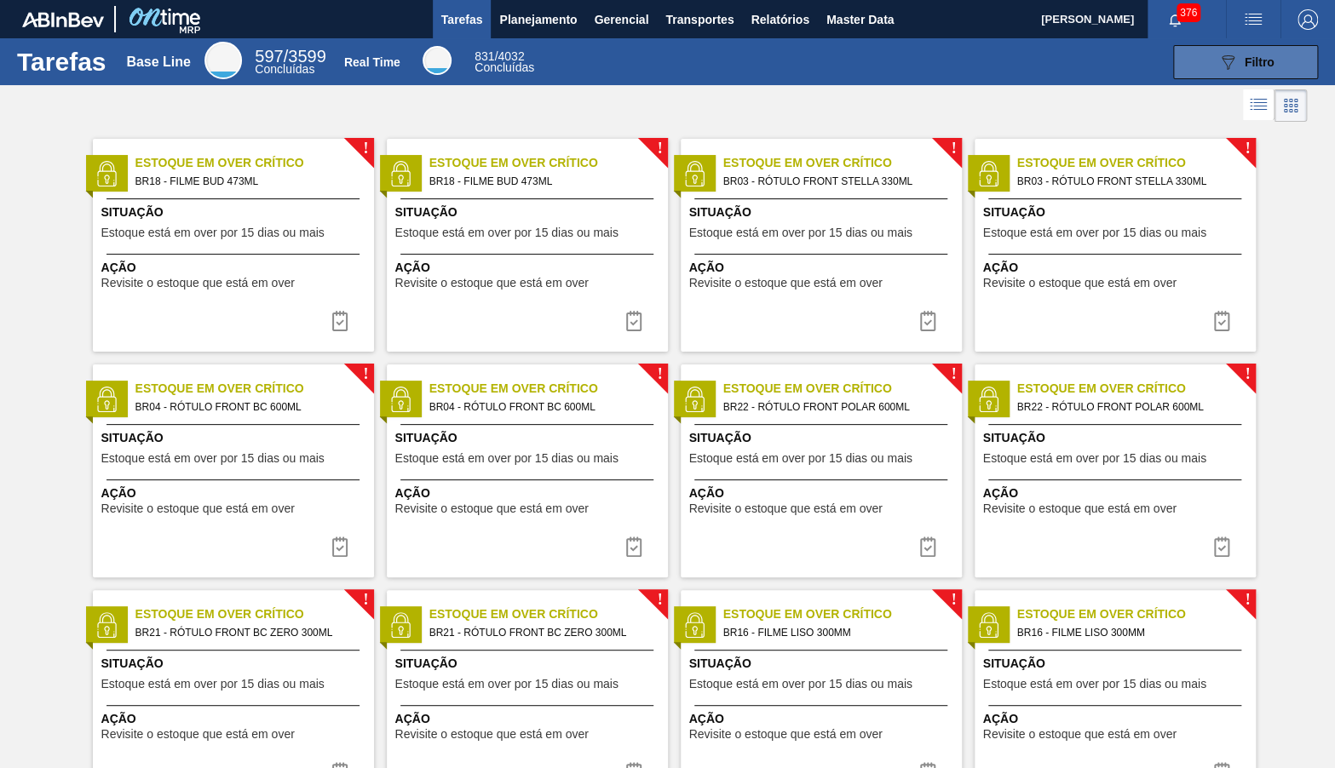  What do you see at coordinates (63, 20) in the screenshot?
I see `img: TNhmsLtSVTkK8tSr43FrP2fwEKptu5GPRR3wAAAABJRU5ErkJggg==` at bounding box center [63, 20].